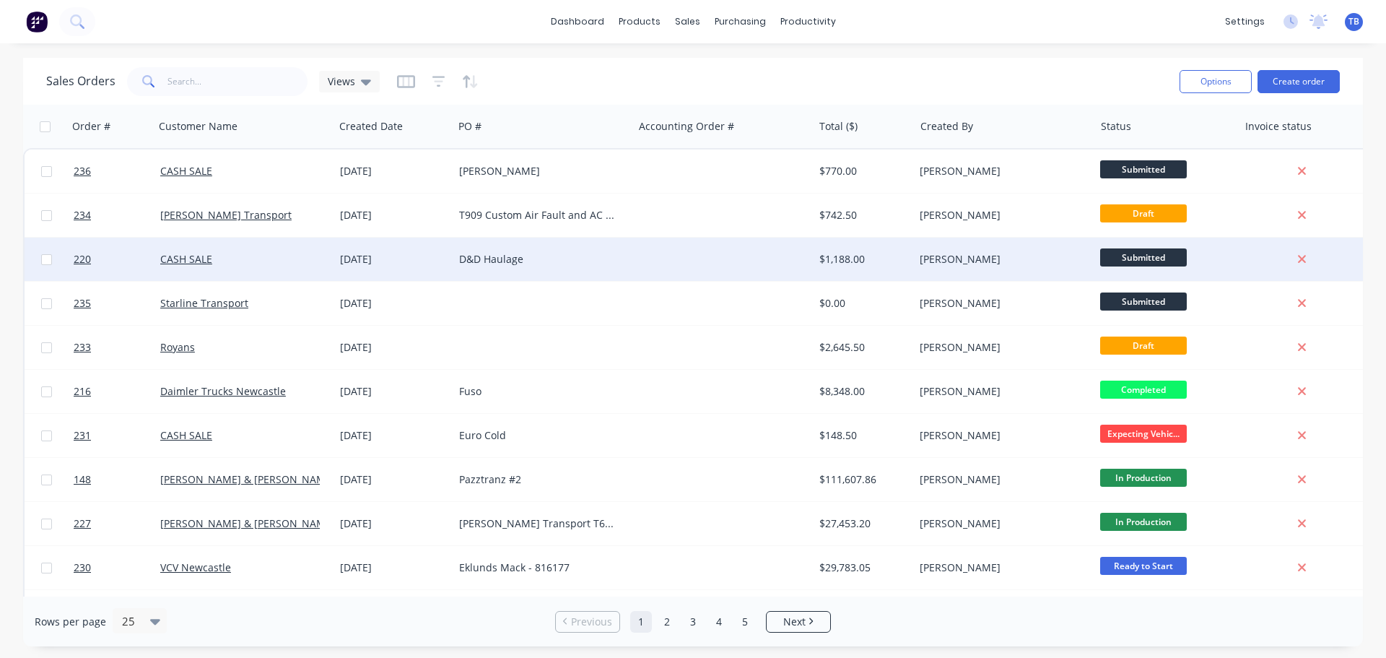 This screenshot has height=658, width=1386. I want to click on div: Pazztranz #2, so click(539, 479).